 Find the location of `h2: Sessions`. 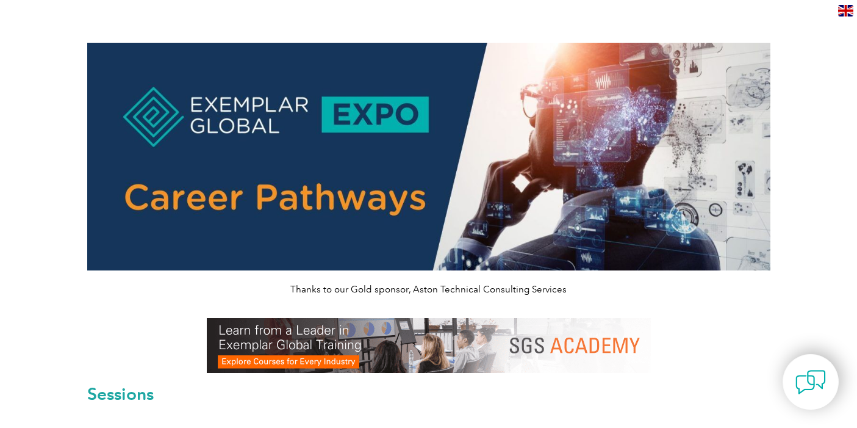

h2: Sessions is located at coordinates (429, 393).